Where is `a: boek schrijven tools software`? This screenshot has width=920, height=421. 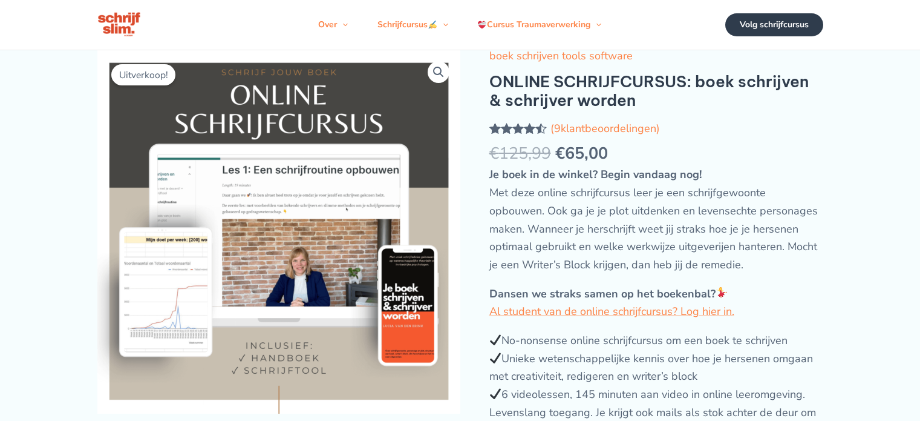
a: boek schrijven tools software is located at coordinates (561, 56).